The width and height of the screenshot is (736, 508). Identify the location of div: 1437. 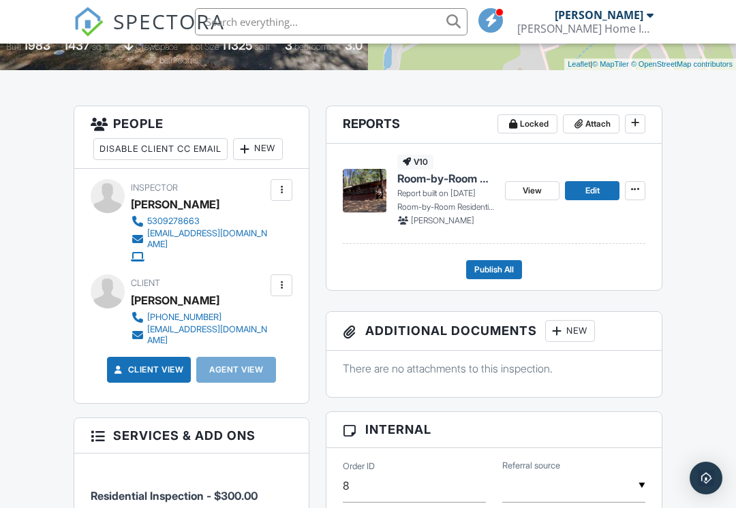
(76, 45).